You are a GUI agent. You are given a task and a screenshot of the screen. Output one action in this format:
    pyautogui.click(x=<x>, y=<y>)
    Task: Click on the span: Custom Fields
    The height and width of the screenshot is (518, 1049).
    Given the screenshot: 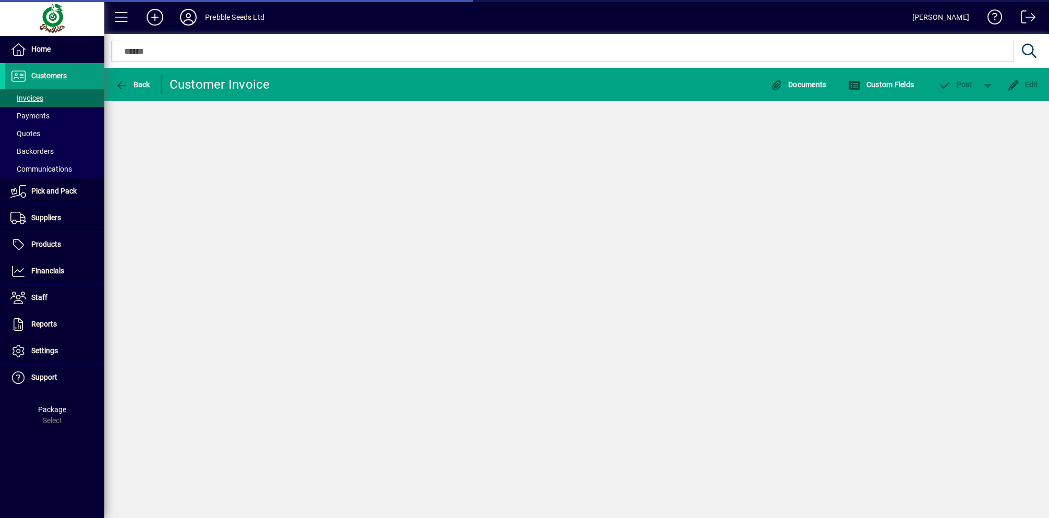 What is the action you would take?
    pyautogui.click(x=881, y=85)
    